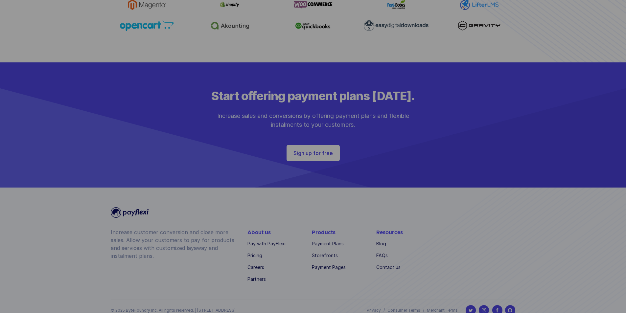  I want to click on a: Careers, so click(266, 267).